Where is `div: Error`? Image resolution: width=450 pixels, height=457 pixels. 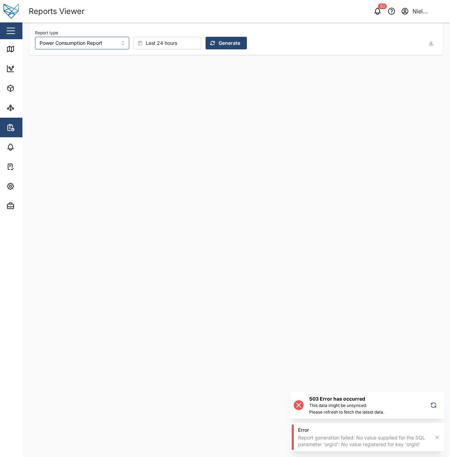 div: Error is located at coordinates (364, 430).